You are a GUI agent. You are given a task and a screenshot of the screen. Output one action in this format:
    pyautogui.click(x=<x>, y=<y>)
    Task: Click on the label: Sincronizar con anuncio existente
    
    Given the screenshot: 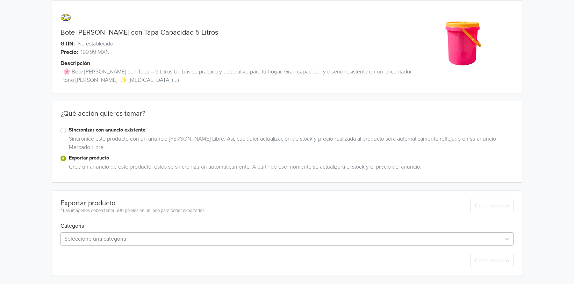 What is the action you would take?
    pyautogui.click(x=291, y=130)
    